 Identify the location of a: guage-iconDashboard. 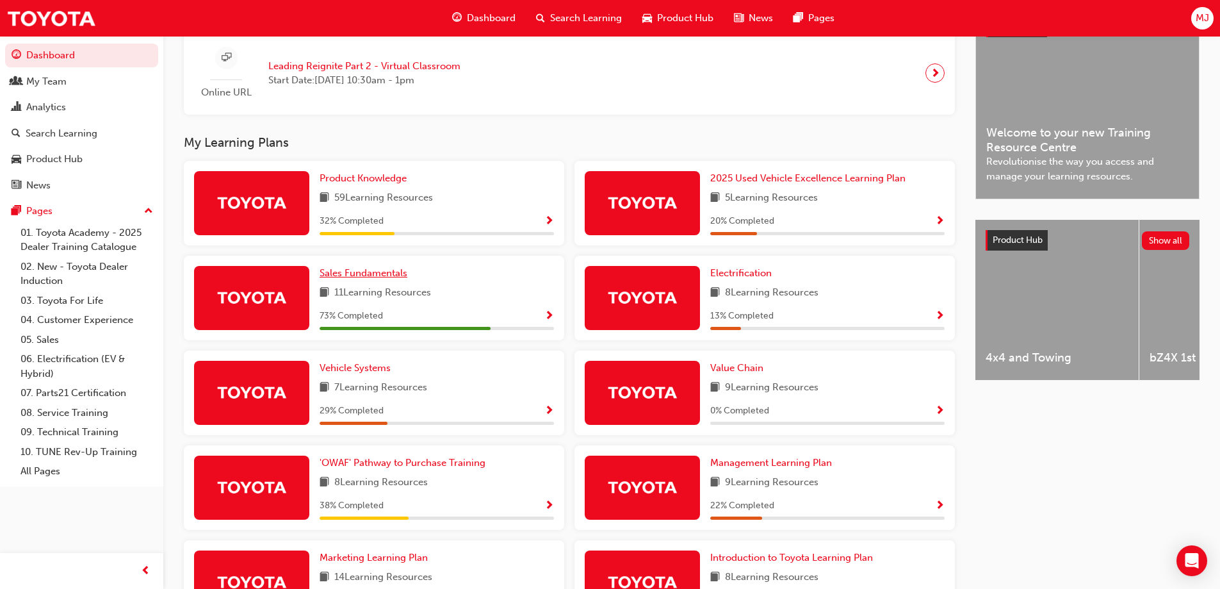
(484, 18).